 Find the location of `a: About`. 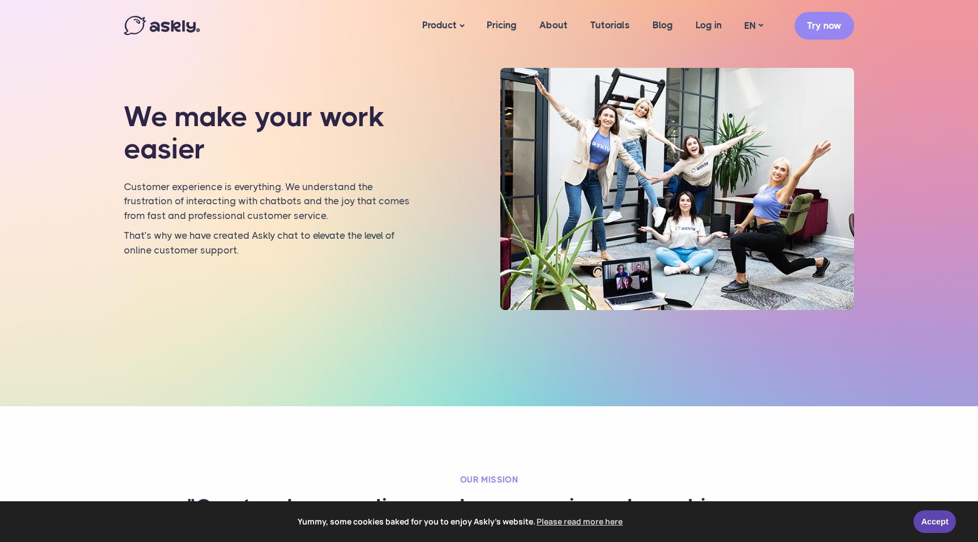

a: About is located at coordinates (553, 25).